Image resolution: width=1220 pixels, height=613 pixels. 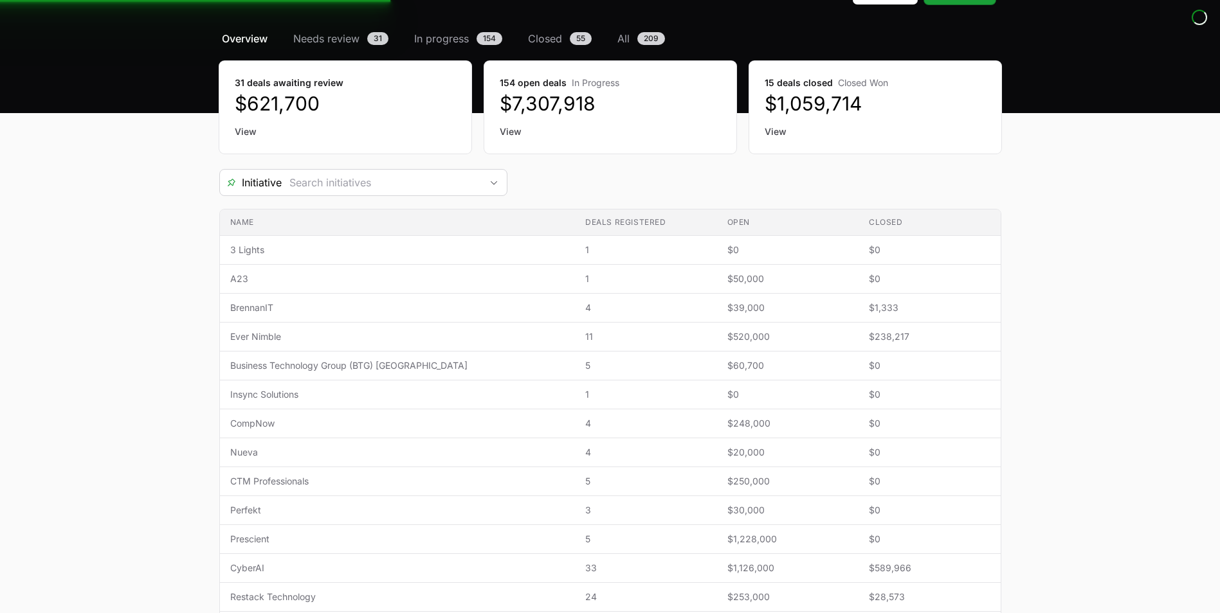 I want to click on span: In progress, so click(x=441, y=39).